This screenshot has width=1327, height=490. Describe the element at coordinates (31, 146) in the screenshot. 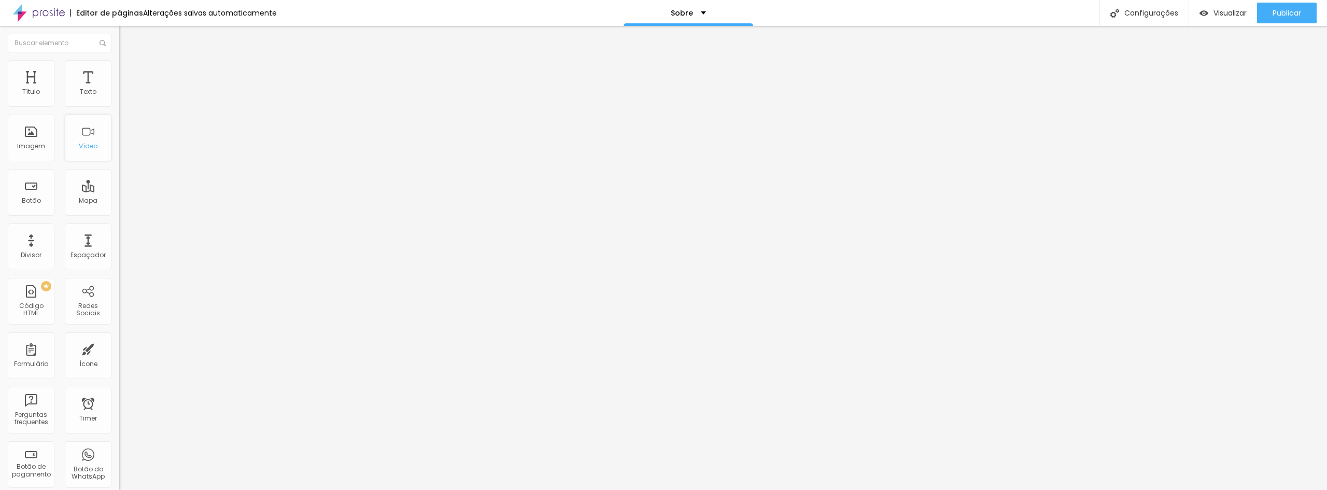

I see `div: Imagem` at that location.